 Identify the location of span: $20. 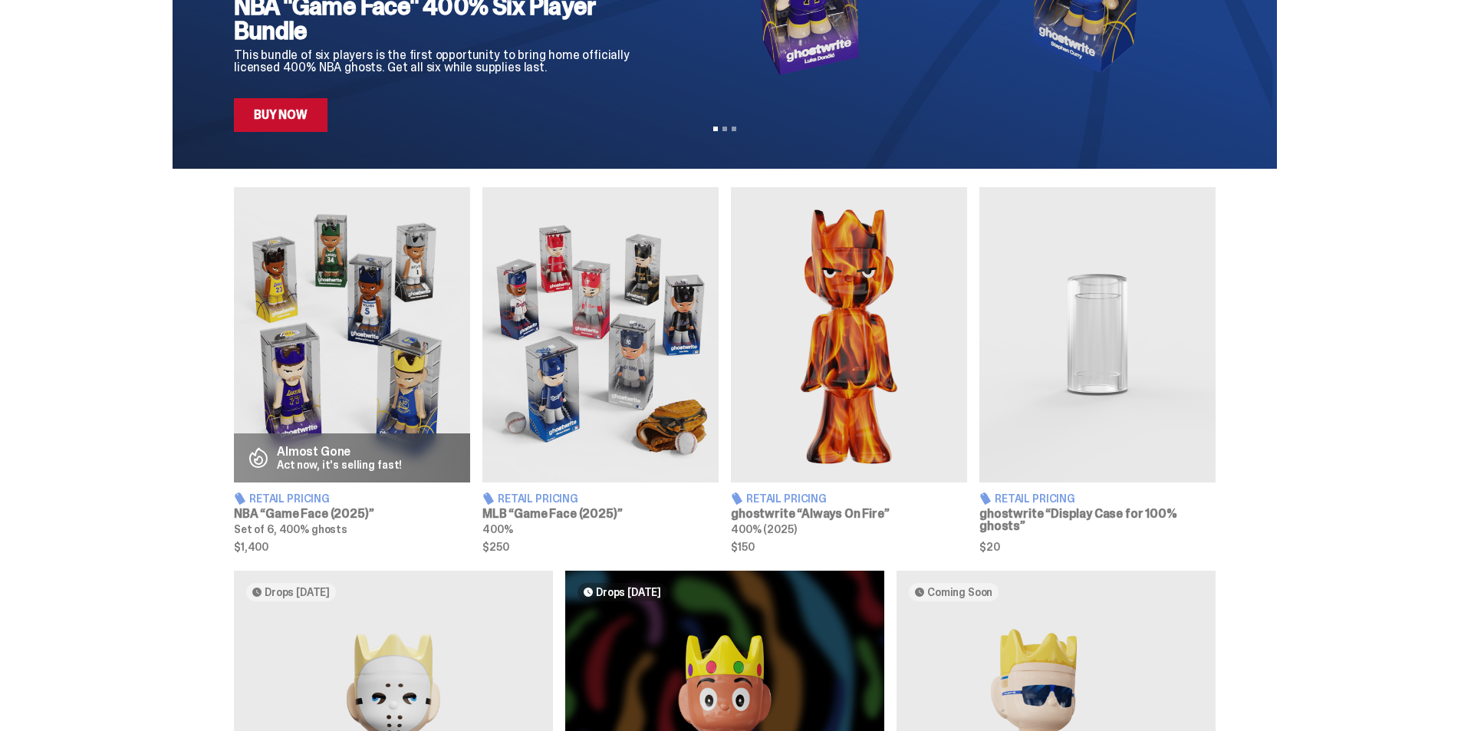
(1097, 547).